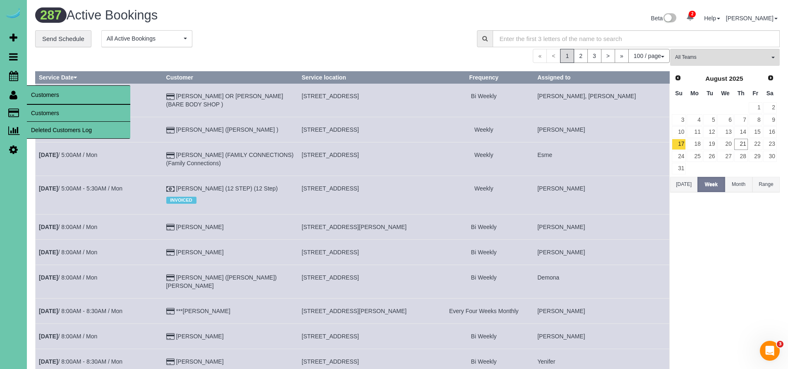 This screenshot has width=788, height=369. Describe the element at coordinates (710, 156) in the screenshot. I see `a: 26` at that location.